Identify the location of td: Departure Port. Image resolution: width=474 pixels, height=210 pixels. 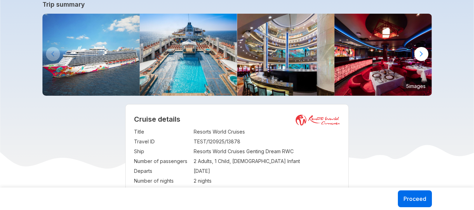
(162, 191).